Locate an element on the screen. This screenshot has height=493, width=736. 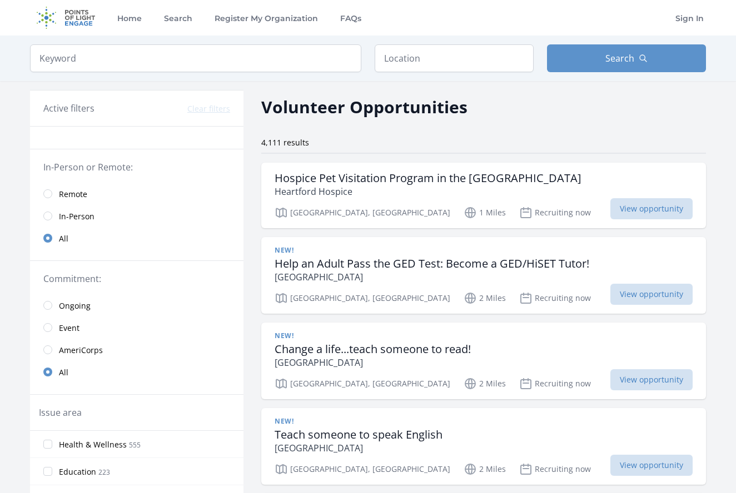
h3: Teach someone to speak English is located at coordinates (358, 435).